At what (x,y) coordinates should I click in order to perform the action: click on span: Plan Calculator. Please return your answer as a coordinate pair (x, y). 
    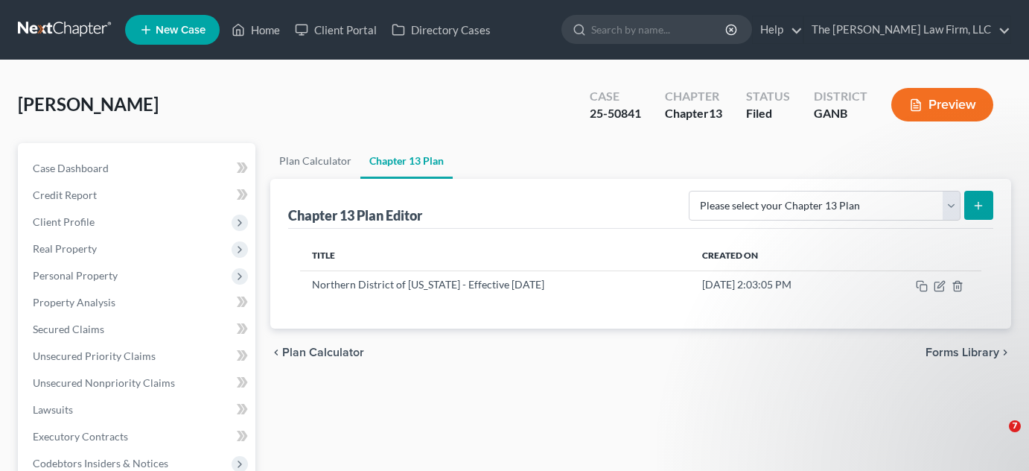
    Looking at the image, I should click on (323, 352).